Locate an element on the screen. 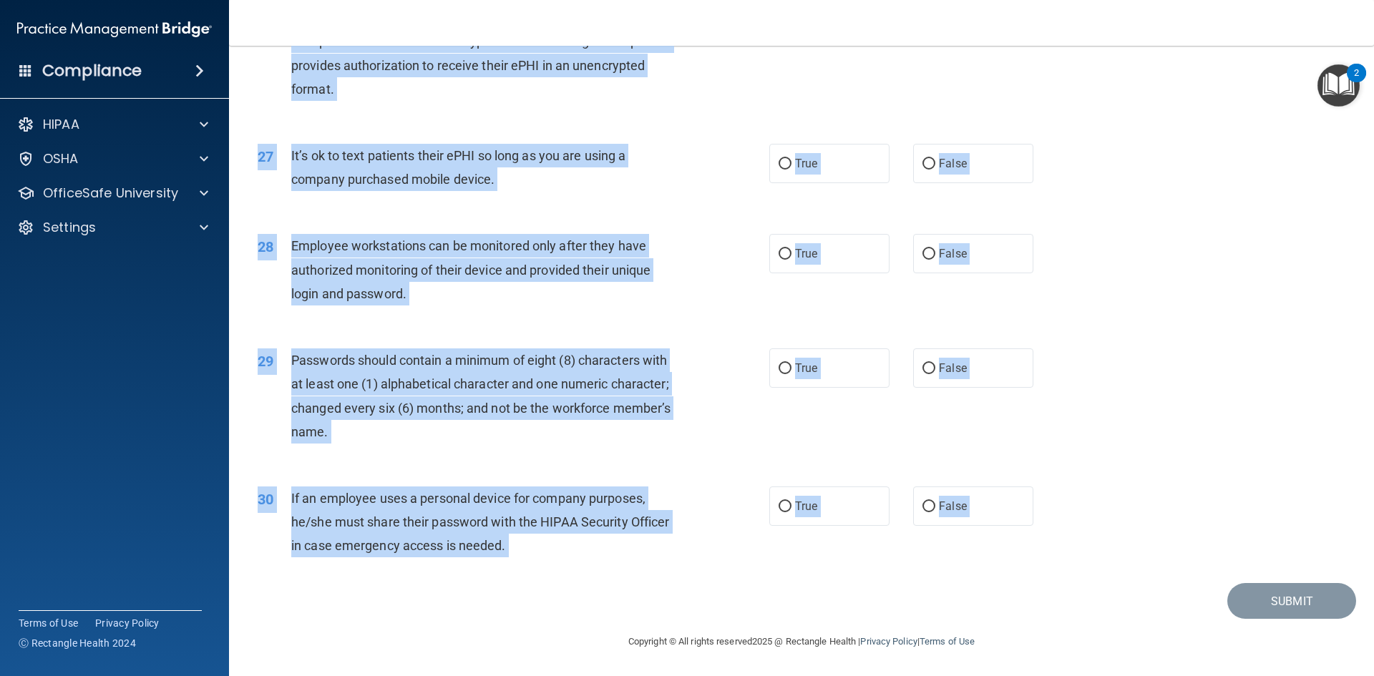 This screenshot has height=676, width=1374. p: HIPAA is located at coordinates (61, 124).